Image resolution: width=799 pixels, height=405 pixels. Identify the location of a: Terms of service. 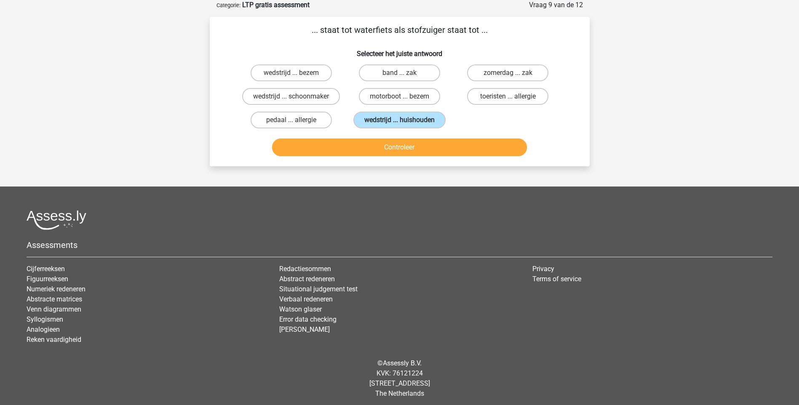
(557, 279).